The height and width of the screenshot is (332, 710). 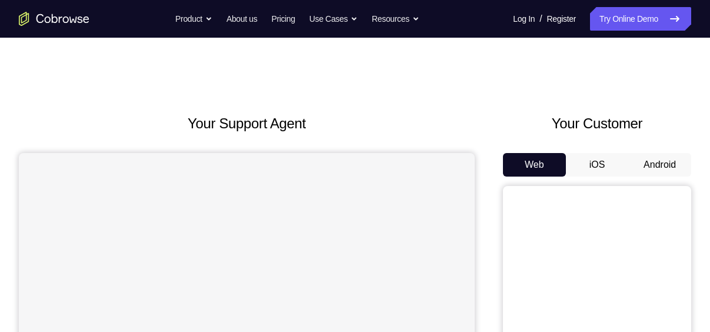 What do you see at coordinates (246, 124) in the screenshot?
I see `h2: Your Support Agent` at bounding box center [246, 124].